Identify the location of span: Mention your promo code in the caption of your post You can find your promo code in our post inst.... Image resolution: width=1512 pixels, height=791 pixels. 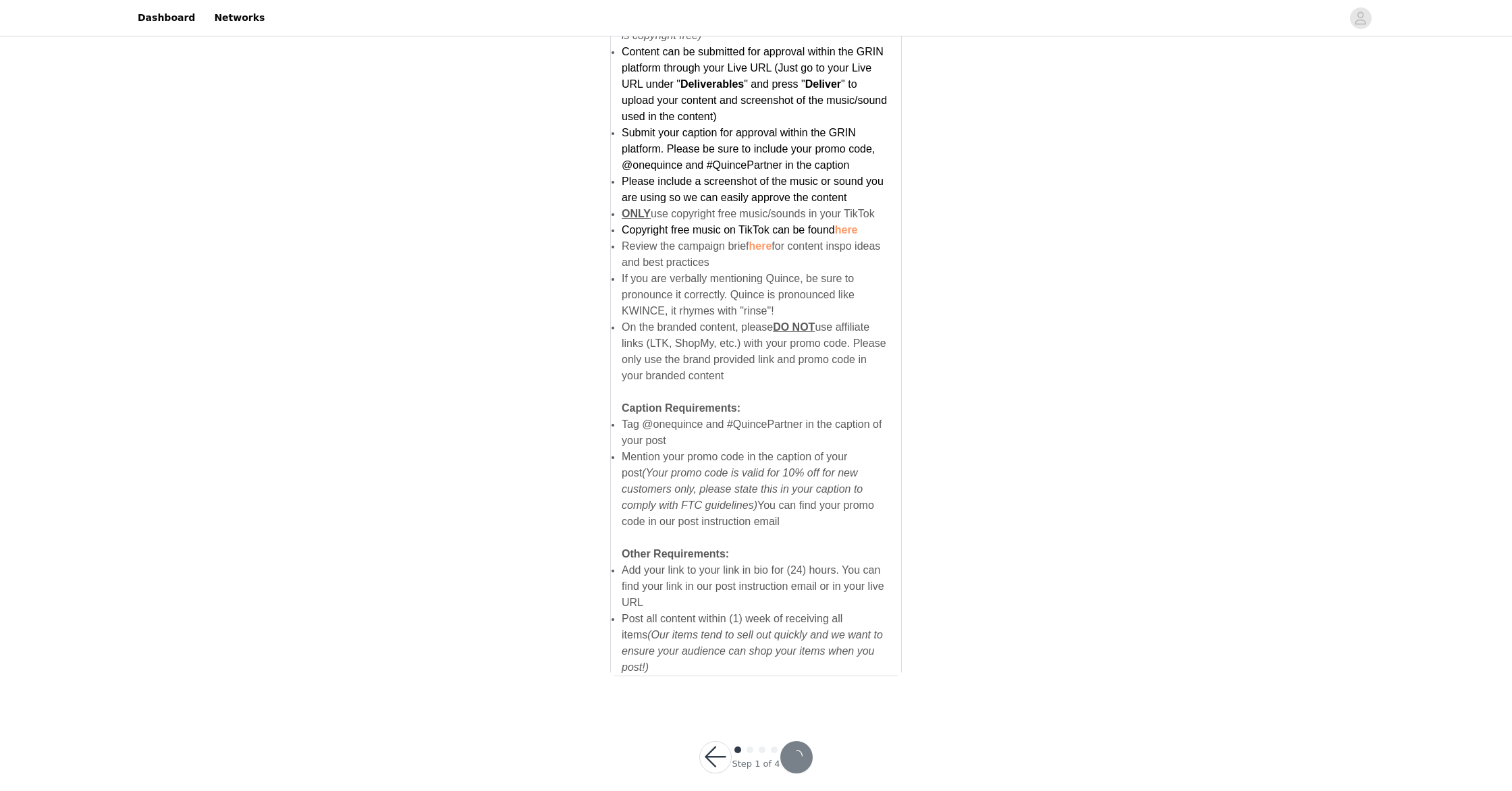
(748, 489).